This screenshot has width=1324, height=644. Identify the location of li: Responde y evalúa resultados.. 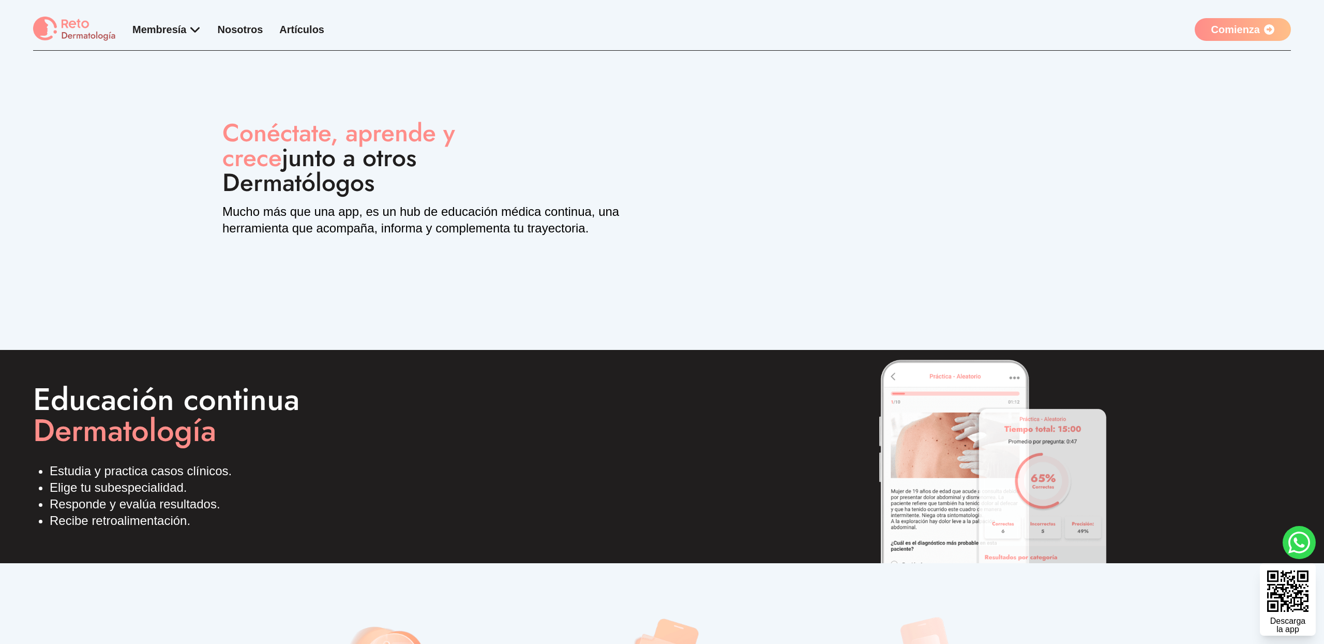
(339, 504).